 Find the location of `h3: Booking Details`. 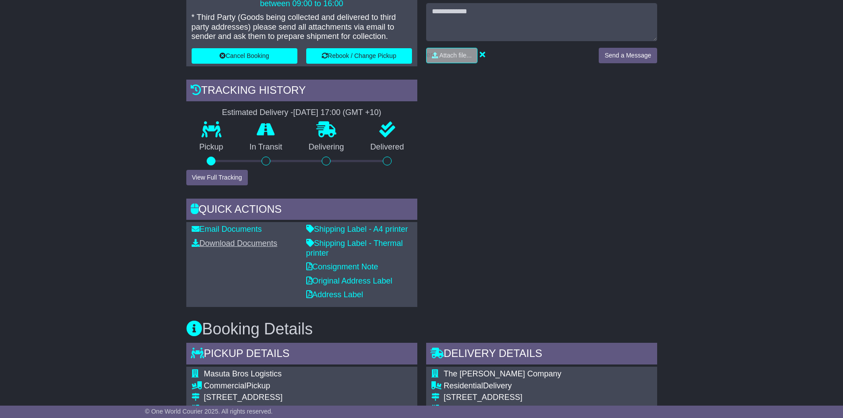

h3: Booking Details is located at coordinates (422, 329).